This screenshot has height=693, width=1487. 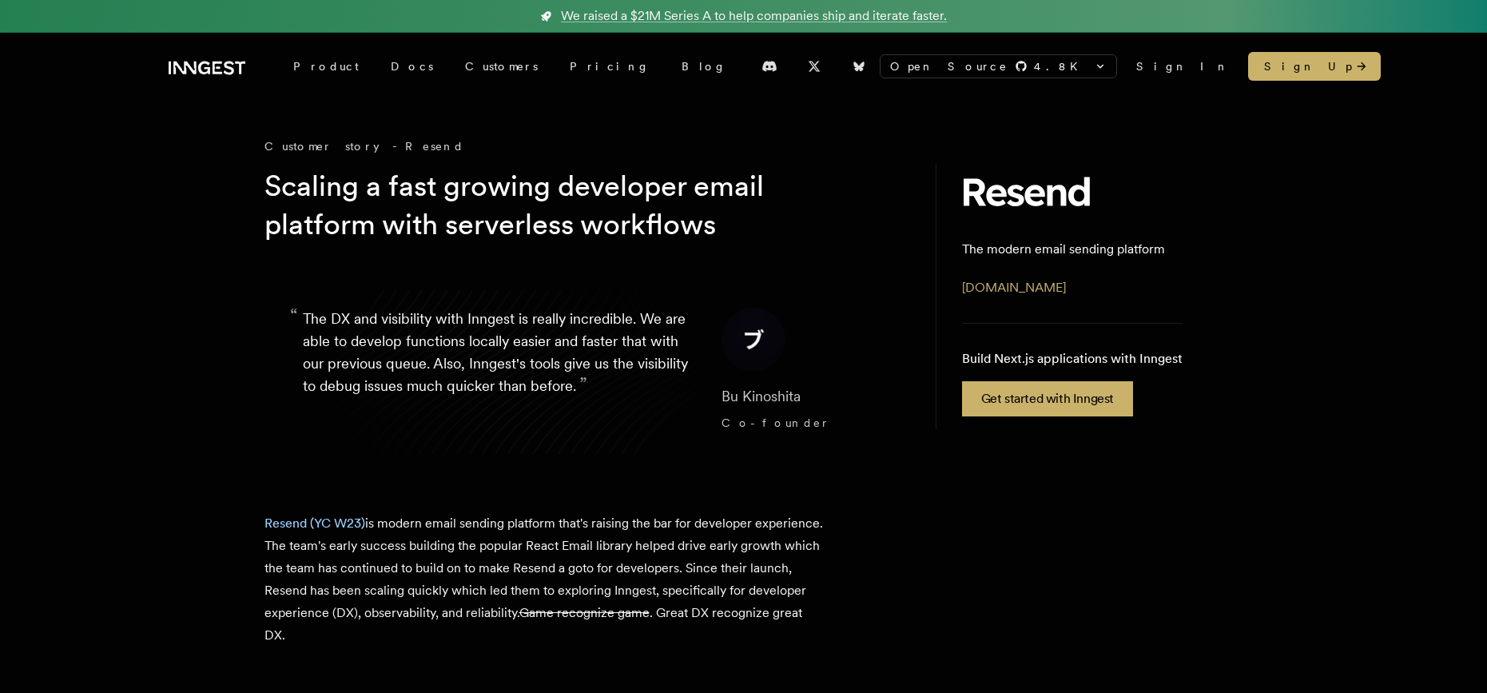 I want to click on div: Product, so click(x=326, y=66).